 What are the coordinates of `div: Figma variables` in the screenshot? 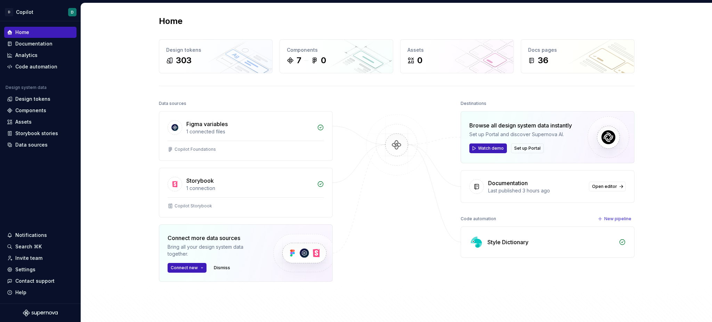 It's located at (207, 124).